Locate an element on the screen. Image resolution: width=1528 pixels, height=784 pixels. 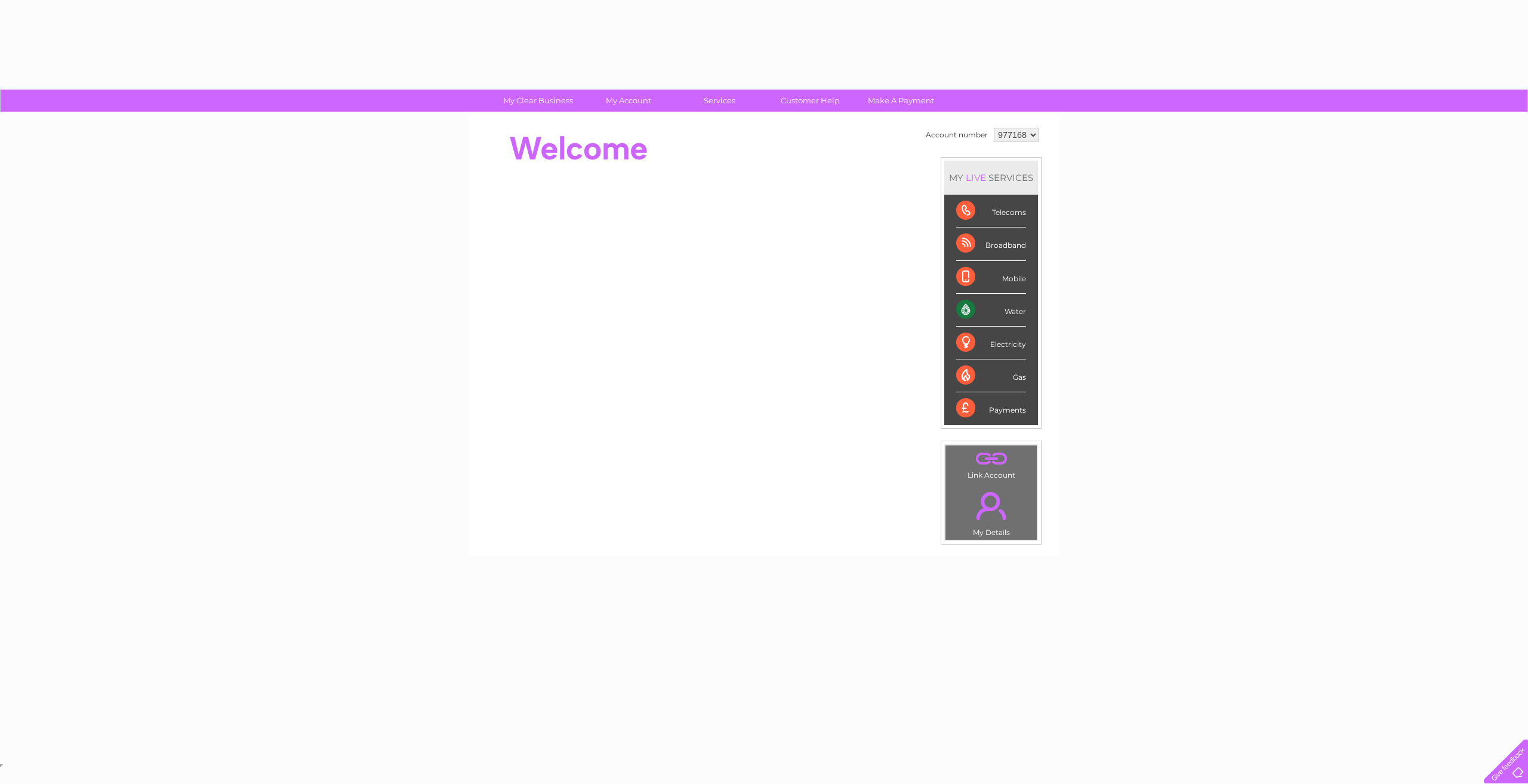
td: Account number is located at coordinates (957, 135).